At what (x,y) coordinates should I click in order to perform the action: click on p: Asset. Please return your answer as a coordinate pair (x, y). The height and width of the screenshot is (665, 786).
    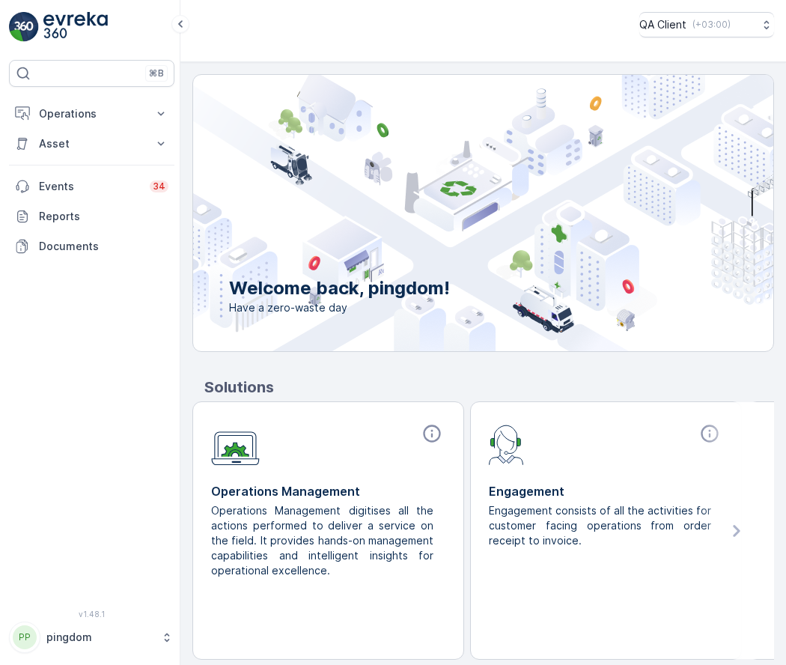
    Looking at the image, I should click on (91, 144).